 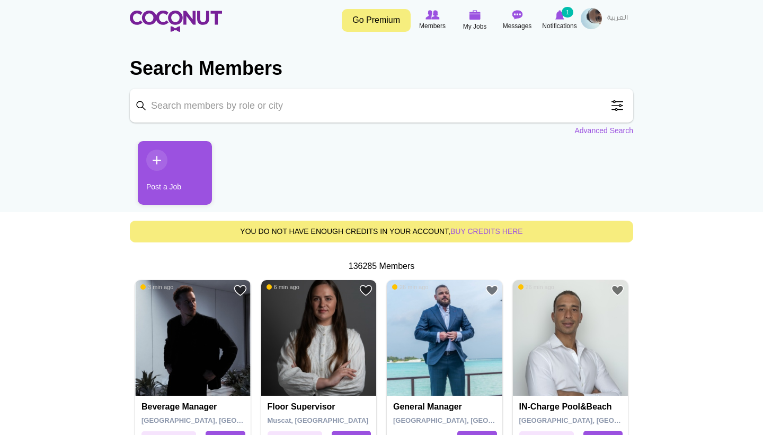 I want to click on img: My Jobs, so click(x=475, y=15).